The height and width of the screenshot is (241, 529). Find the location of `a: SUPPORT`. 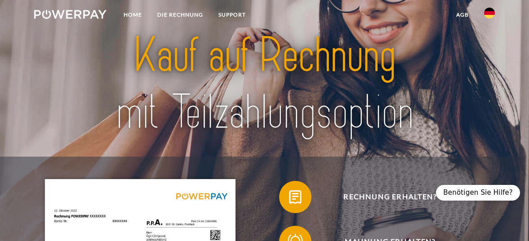

a: SUPPORT is located at coordinates (232, 15).